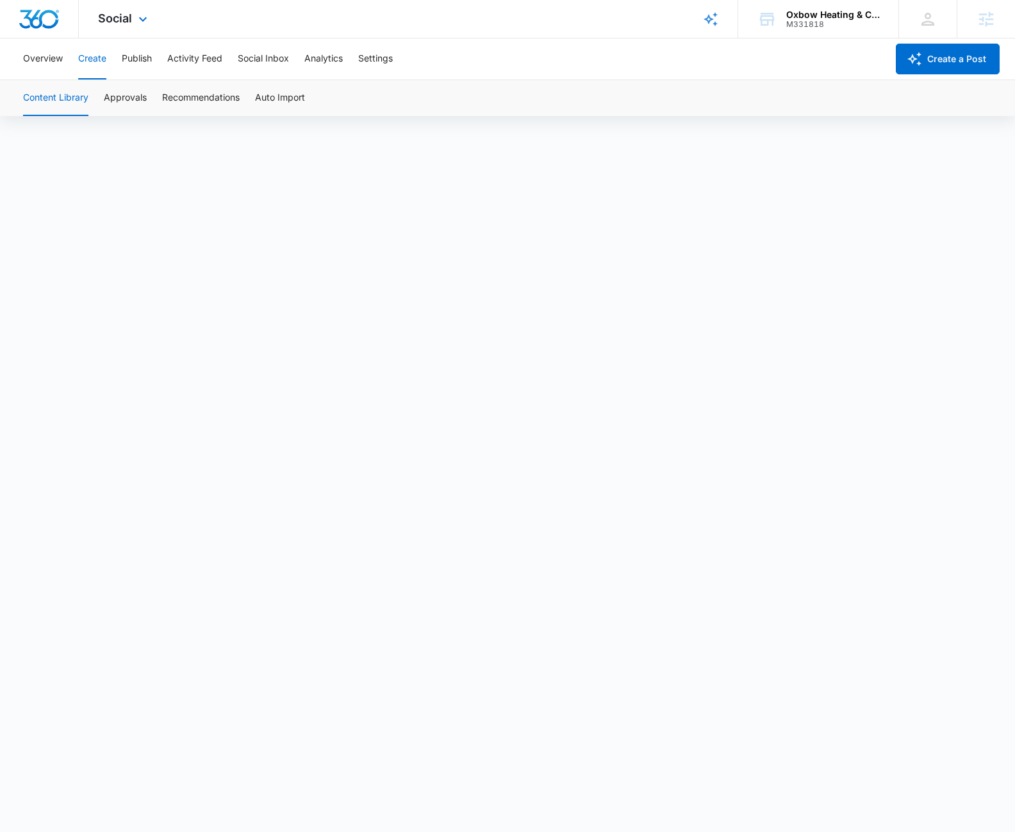 This screenshot has height=832, width=1015. I want to click on span: Social, so click(115, 18).